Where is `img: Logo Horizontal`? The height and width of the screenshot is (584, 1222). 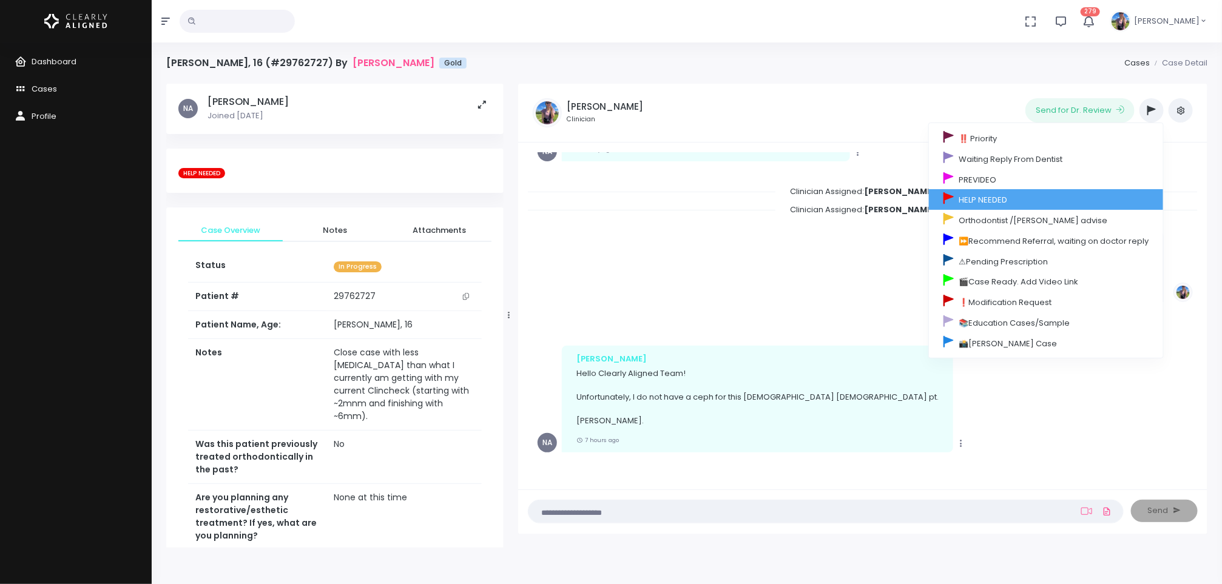
img: Logo Horizontal is located at coordinates (76, 21).